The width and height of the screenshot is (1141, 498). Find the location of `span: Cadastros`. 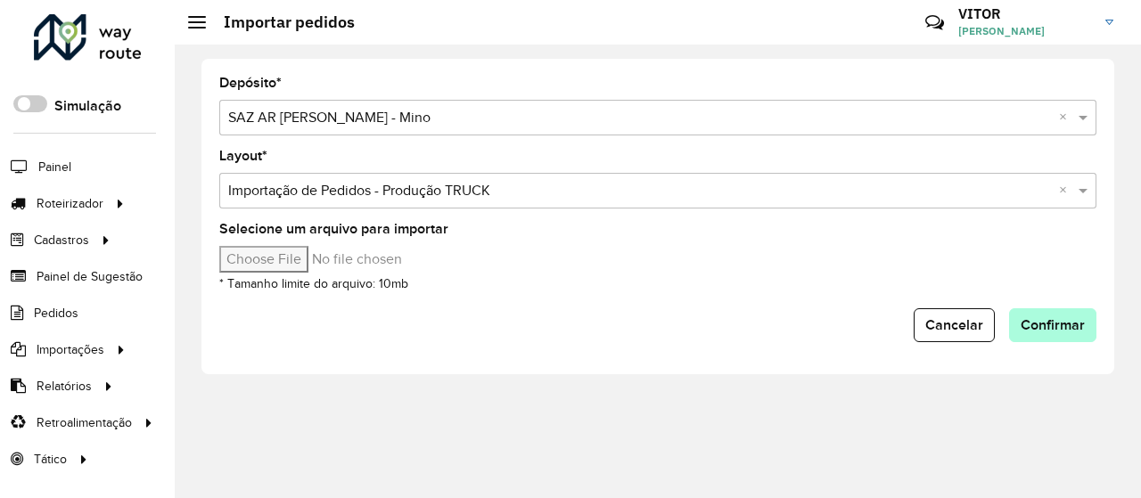

span: Cadastros is located at coordinates (62, 240).